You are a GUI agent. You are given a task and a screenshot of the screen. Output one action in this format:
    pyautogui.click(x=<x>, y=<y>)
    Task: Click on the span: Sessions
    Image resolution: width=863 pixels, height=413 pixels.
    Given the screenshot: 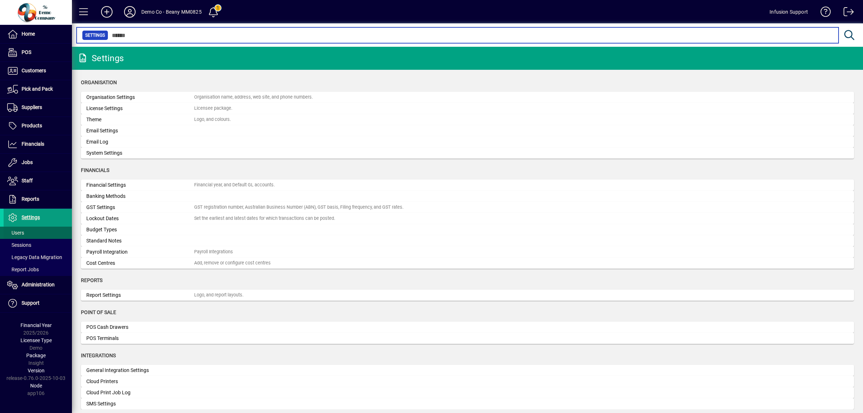 What is the action you would take?
    pyautogui.click(x=19, y=245)
    